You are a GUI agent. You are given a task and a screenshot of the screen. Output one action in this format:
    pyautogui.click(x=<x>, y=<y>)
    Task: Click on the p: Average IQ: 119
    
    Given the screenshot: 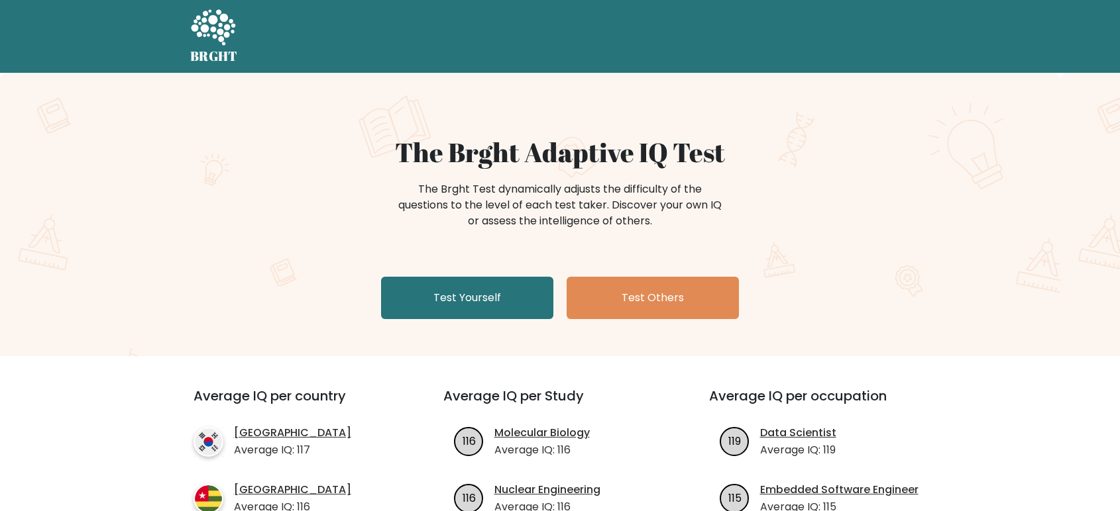 What is the action you would take?
    pyautogui.click(x=798, y=451)
    